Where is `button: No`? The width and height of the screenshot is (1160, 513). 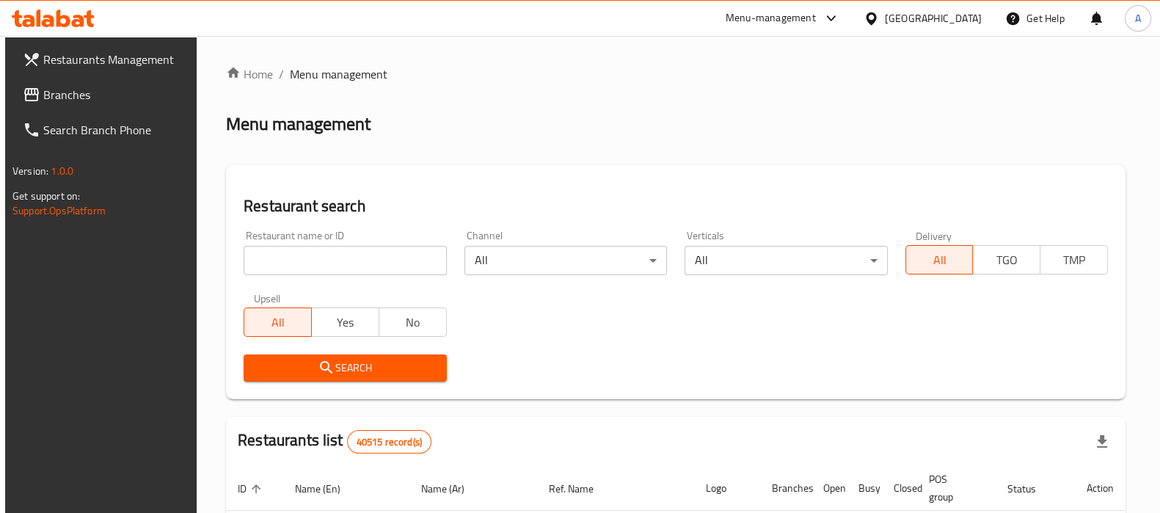 button: No is located at coordinates (412, 322).